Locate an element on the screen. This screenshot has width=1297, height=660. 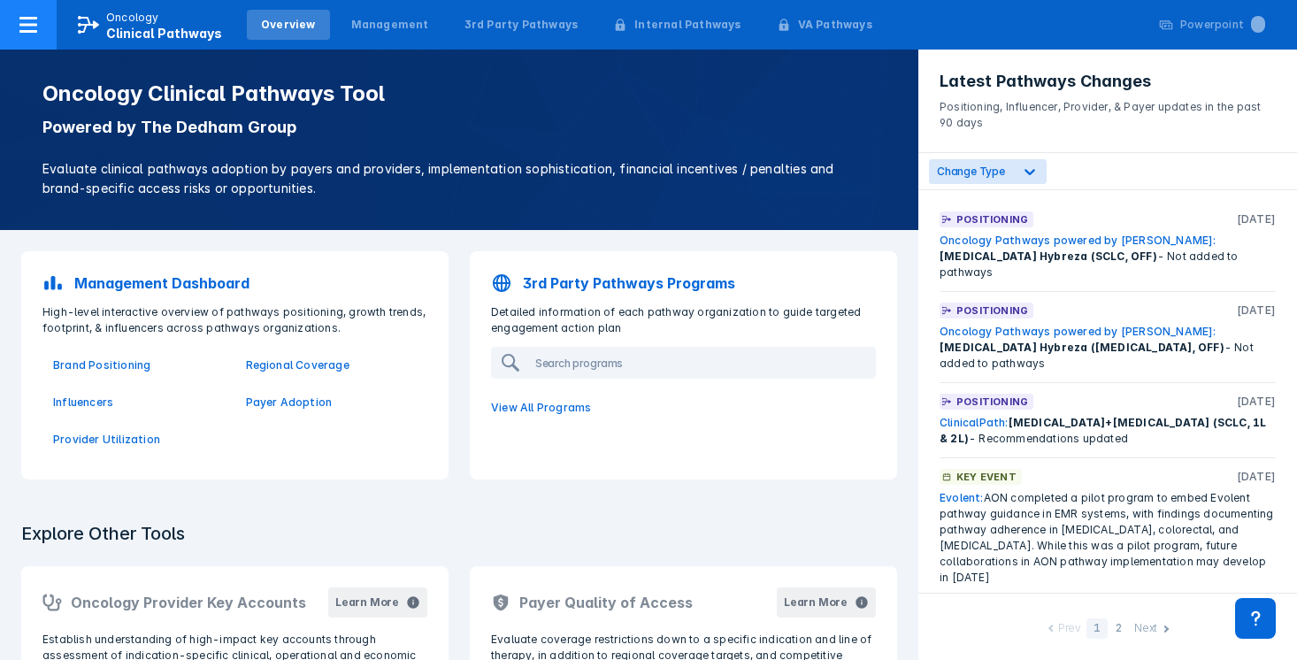
div: Internal Pathways is located at coordinates (687, 25).